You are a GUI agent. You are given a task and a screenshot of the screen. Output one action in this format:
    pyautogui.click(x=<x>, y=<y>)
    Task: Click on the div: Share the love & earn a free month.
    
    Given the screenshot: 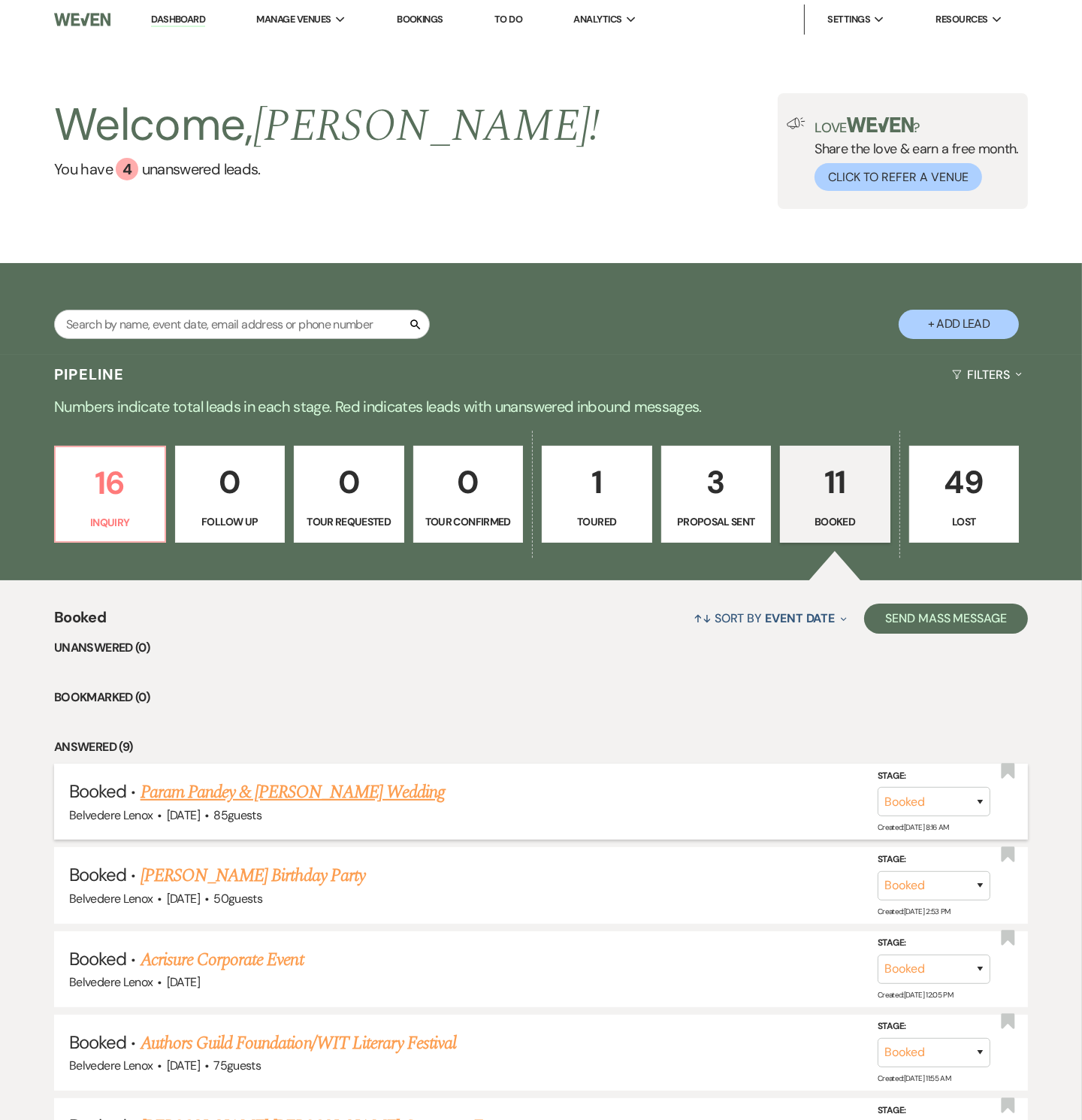 What is the action you would take?
    pyautogui.click(x=912, y=154)
    